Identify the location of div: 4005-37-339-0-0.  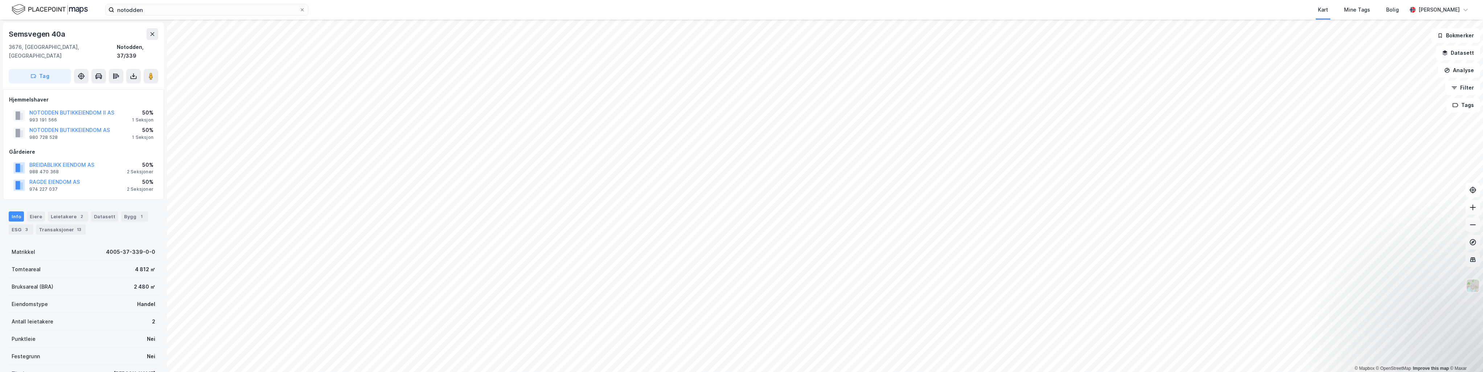
(131, 252).